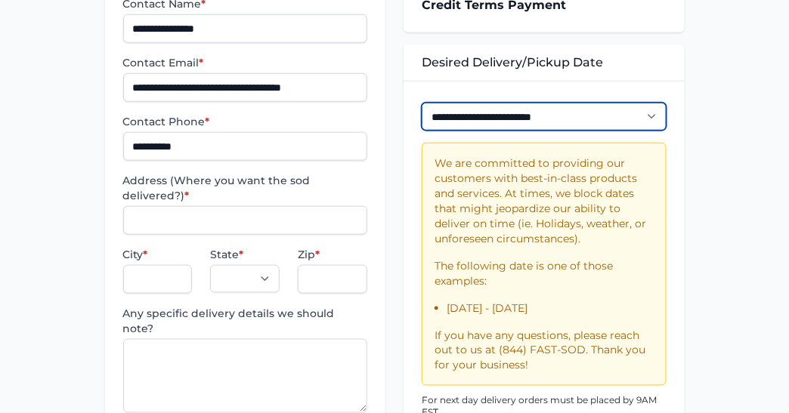 This screenshot has width=789, height=413. Describe the element at coordinates (544, 201) in the screenshot. I see `p: We are committed to providing our customers with best-in-class products and services. At times, w...` at that location.